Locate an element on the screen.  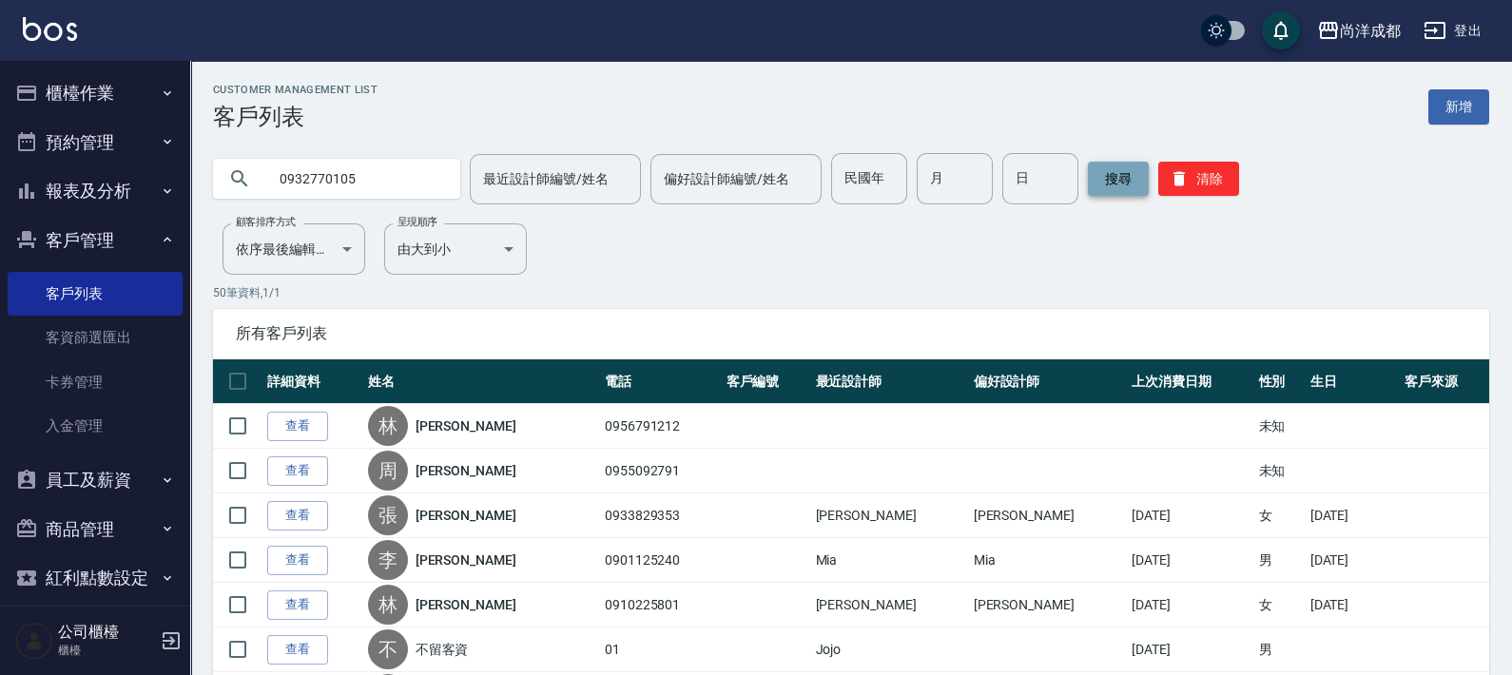
th: 偏好設計師 is located at coordinates (1048, 381).